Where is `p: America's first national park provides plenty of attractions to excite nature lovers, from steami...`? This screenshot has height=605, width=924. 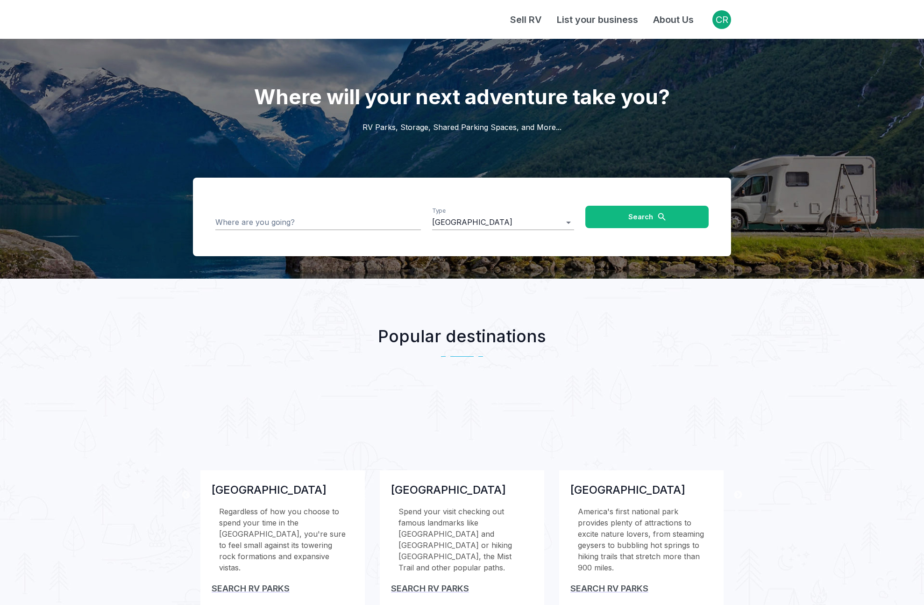
p: America's first national park provides plenty of attractions to excite nature lovers, from steami... is located at coordinates (642, 539).